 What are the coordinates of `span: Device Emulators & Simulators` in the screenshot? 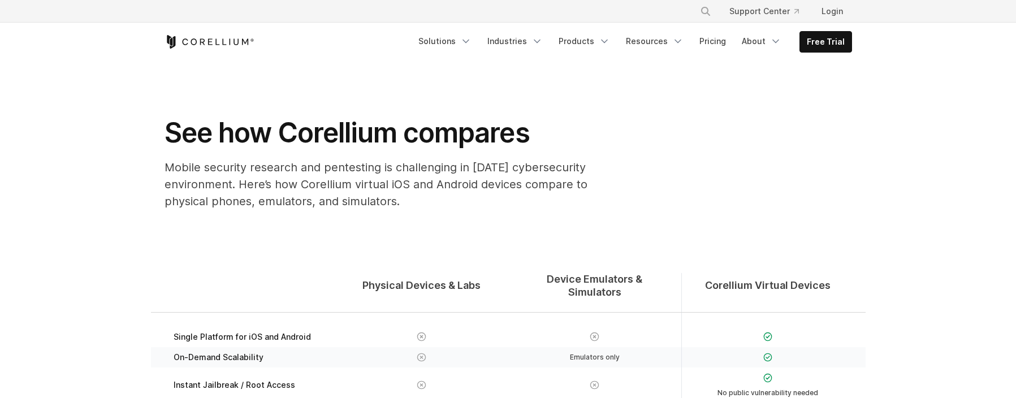 It's located at (595, 285).